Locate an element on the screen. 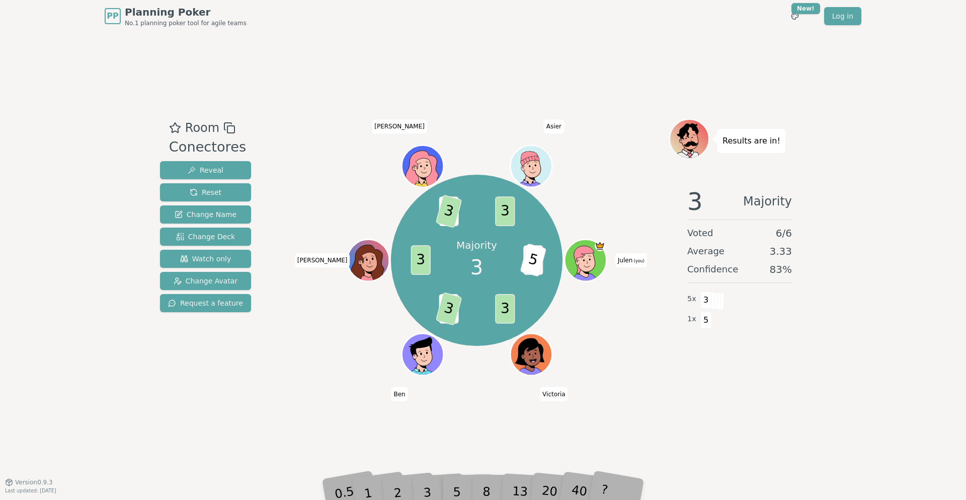 The image size is (966, 500). button: Request a feature is located at coordinates (205, 303).